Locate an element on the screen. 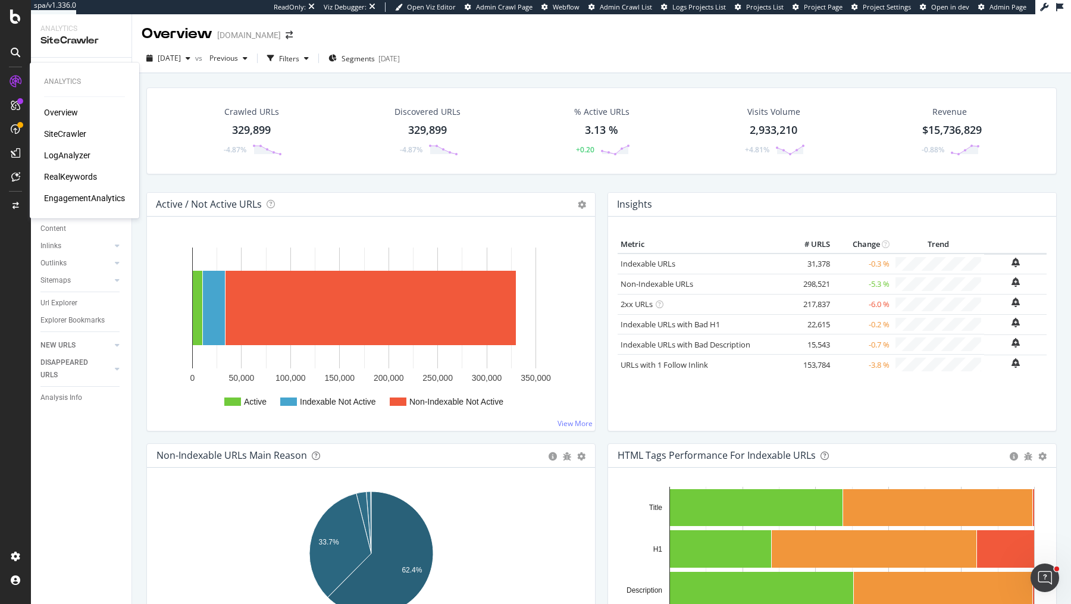  text: 33.7% is located at coordinates (329, 542).